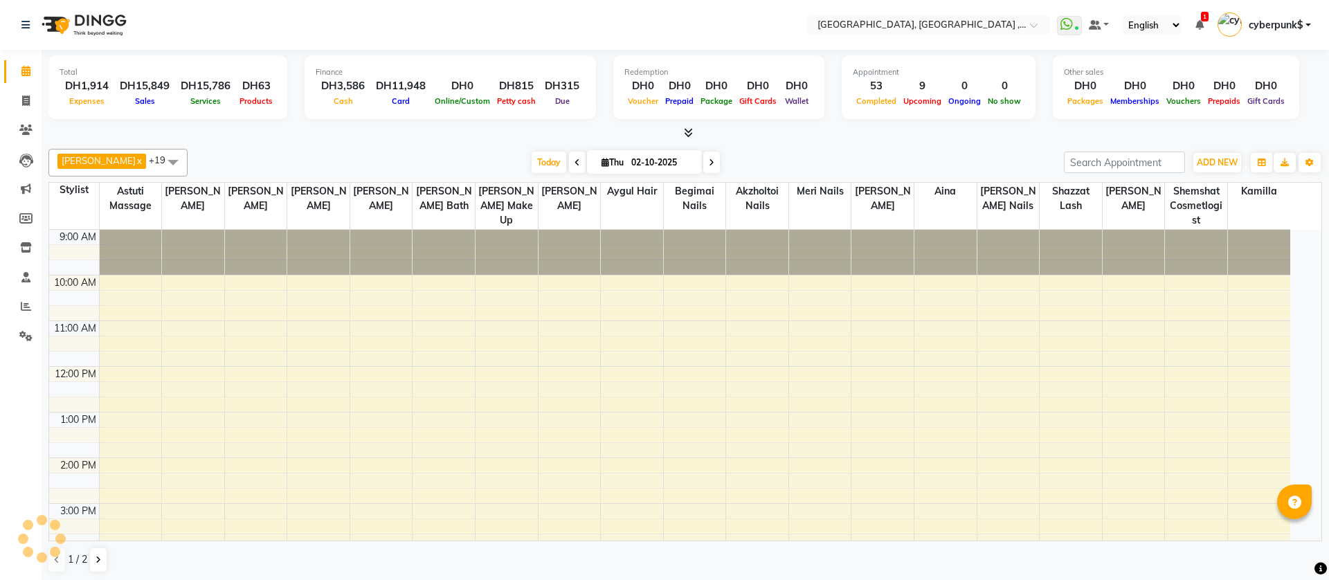 This screenshot has height=580, width=1329. Describe the element at coordinates (1216, 162) in the screenshot. I see `span: ADD NEW` at that location.